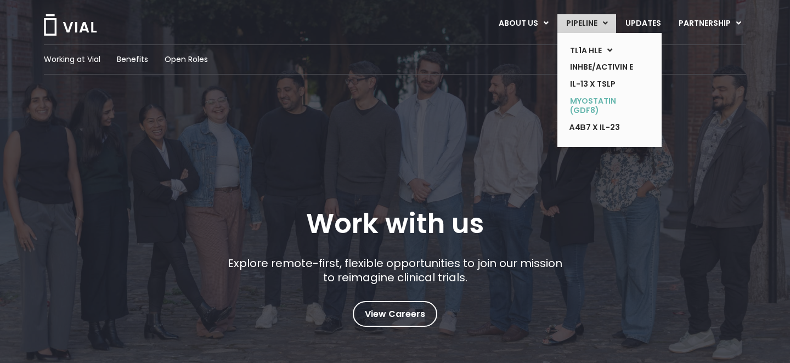  What do you see at coordinates (186, 59) in the screenshot?
I see `span: Open Roles` at bounding box center [186, 59].